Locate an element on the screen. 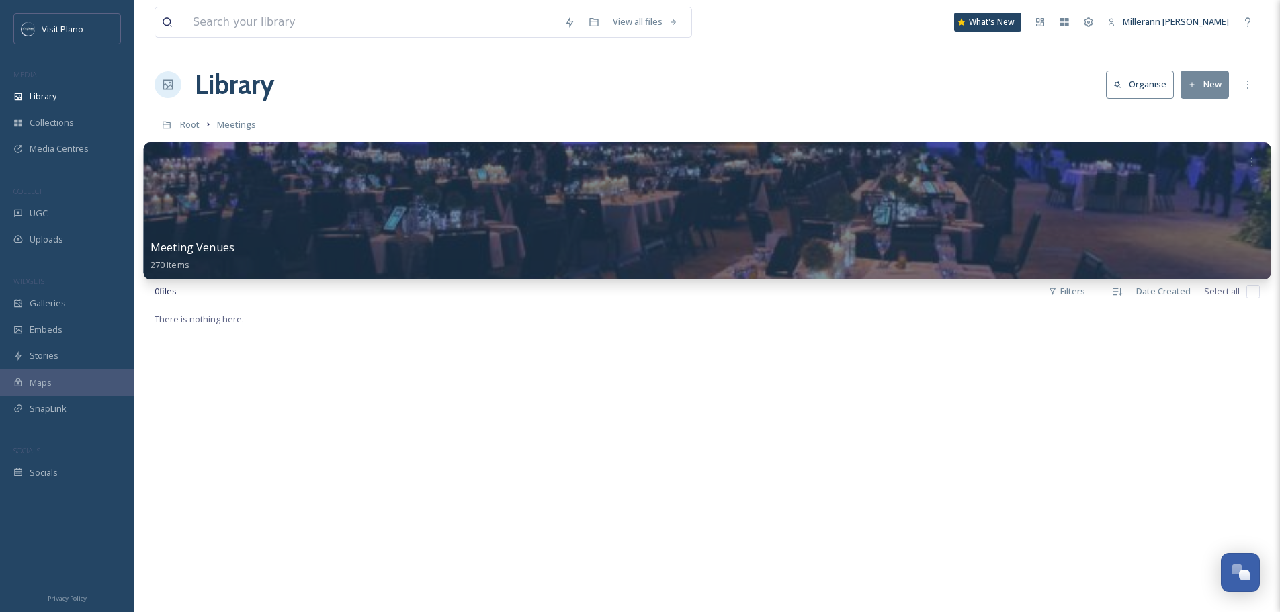  a: View all files is located at coordinates (645, 22).